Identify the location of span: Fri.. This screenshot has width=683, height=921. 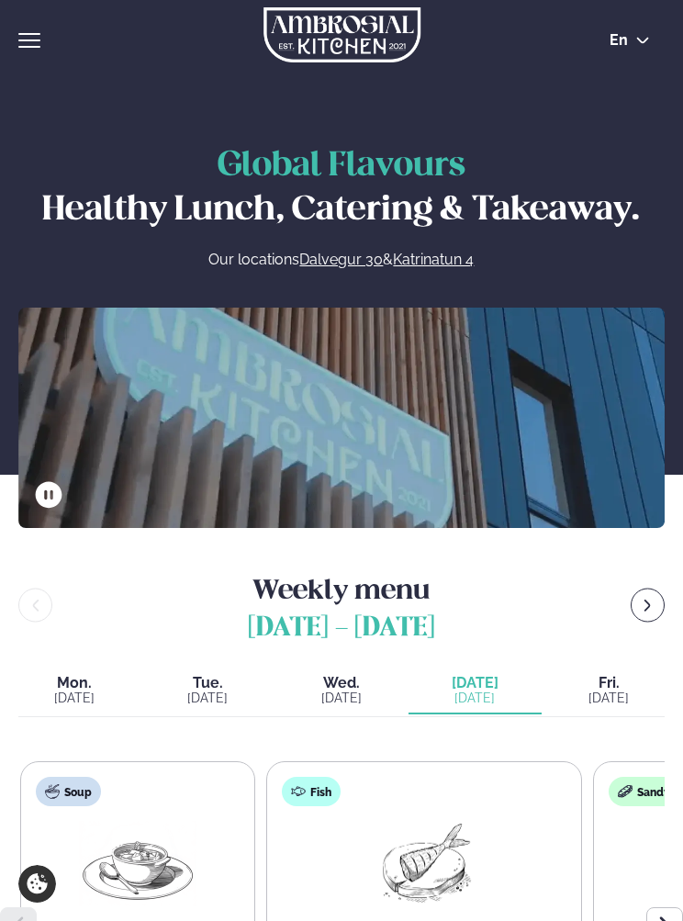
(609, 683).